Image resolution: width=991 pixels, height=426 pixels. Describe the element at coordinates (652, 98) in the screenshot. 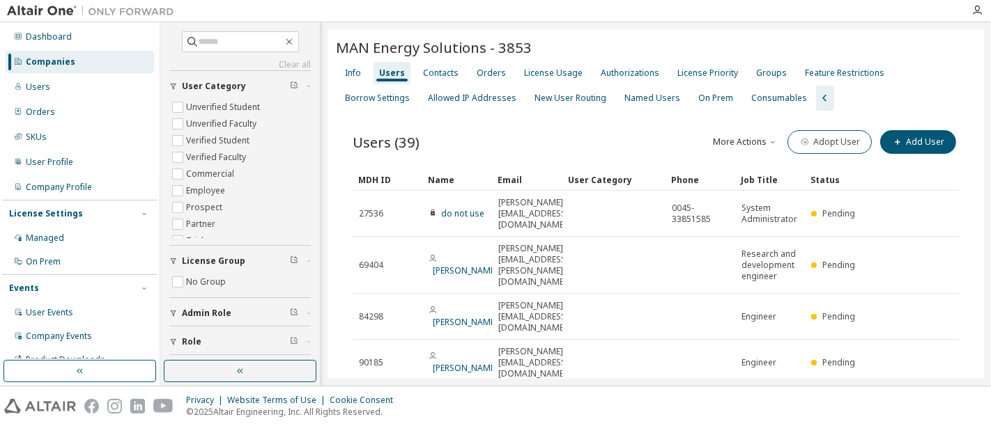

I see `div: Named Users` at that location.